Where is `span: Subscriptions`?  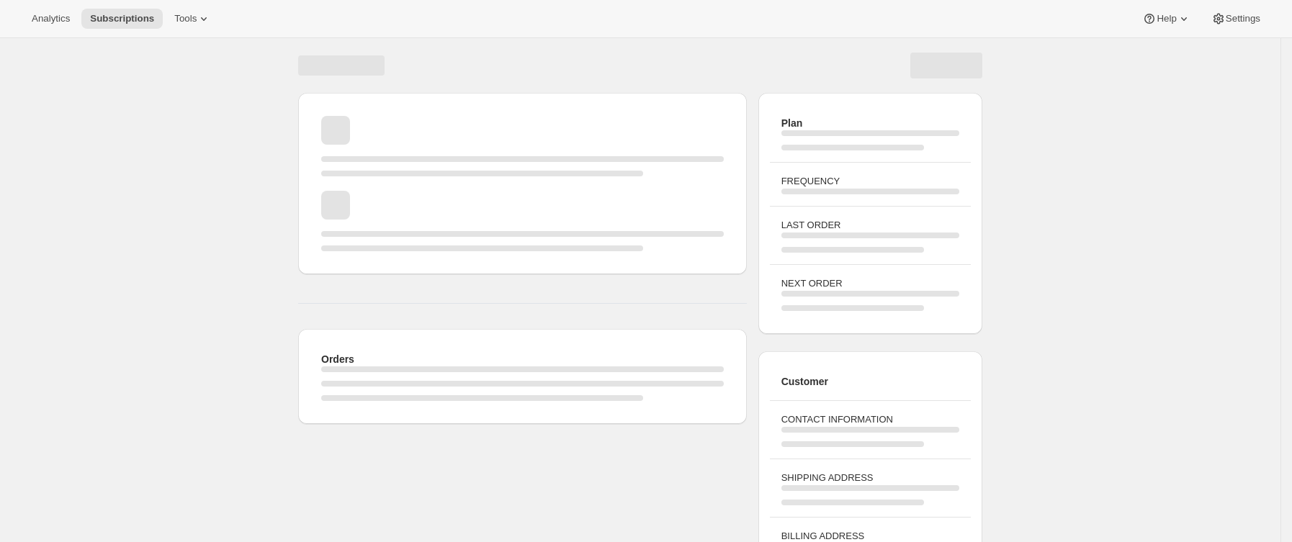 span: Subscriptions is located at coordinates (122, 19).